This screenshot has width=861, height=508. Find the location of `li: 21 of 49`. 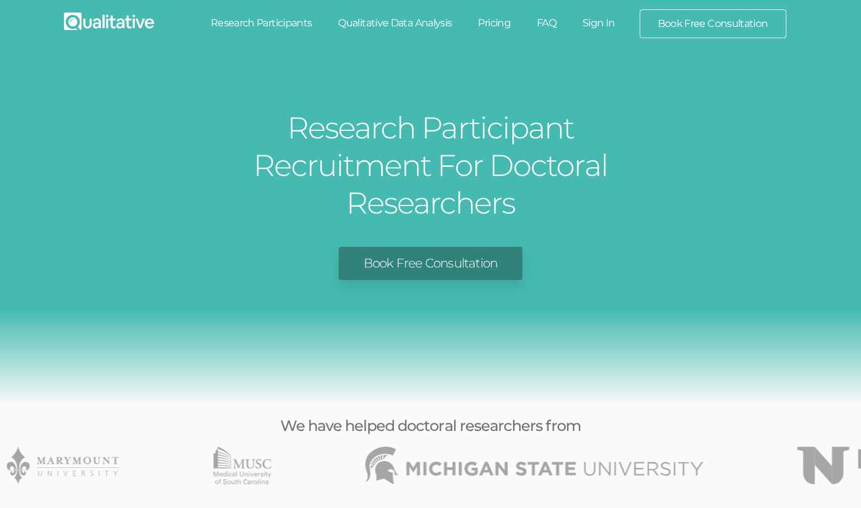

li: 21 of 49 is located at coordinates (243, 466).